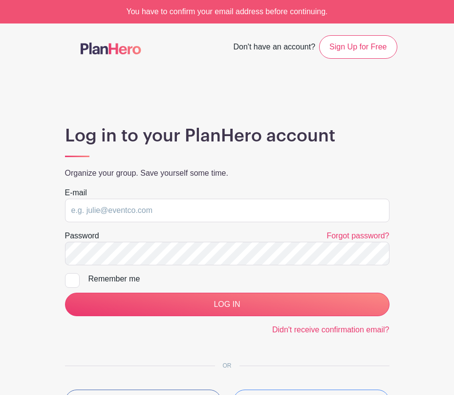 The image size is (454, 395). I want to click on h1: Log in to your PlanHero account, so click(227, 135).